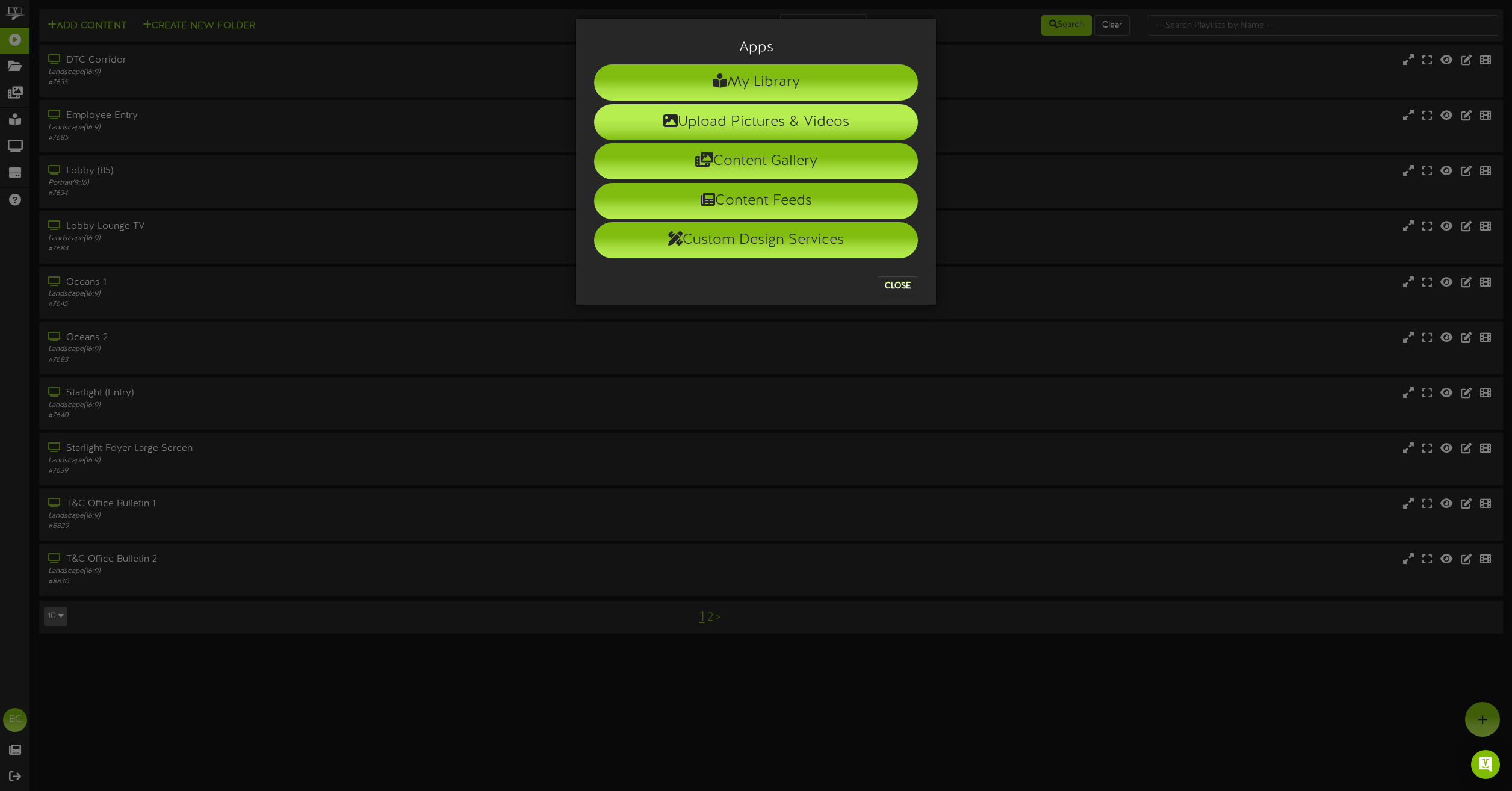  What do you see at coordinates (756, 82) in the screenshot?
I see `li: My Library` at bounding box center [756, 82].